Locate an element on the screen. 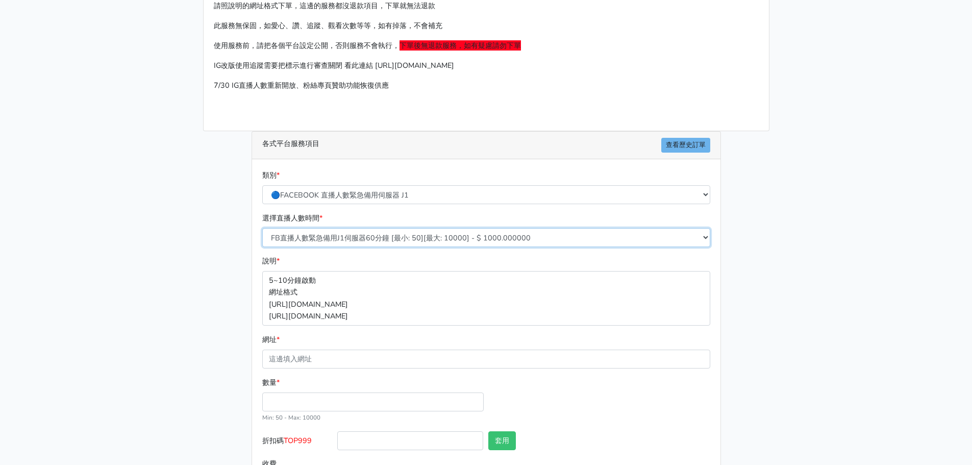  span: TOP999 is located at coordinates (297, 440).